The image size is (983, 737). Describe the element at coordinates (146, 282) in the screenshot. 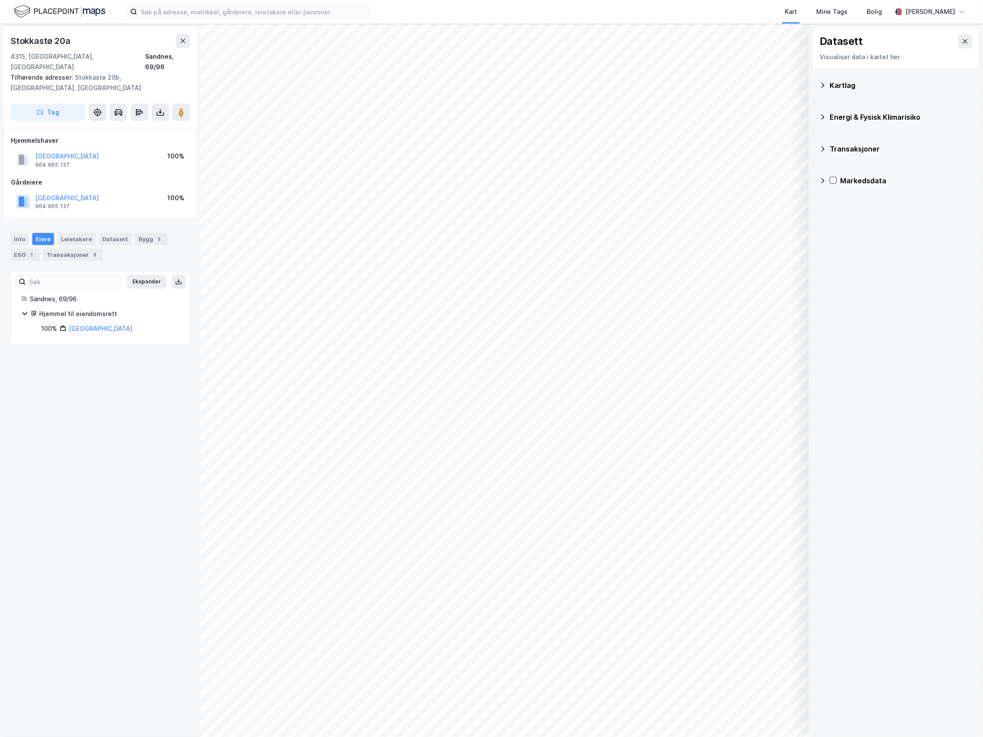

I see `button: Ekspander` at that location.